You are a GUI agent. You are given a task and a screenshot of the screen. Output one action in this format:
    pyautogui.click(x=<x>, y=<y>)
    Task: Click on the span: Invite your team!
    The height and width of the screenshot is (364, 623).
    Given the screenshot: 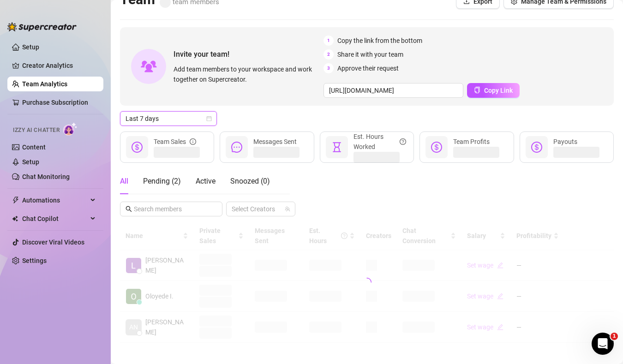 What is the action you would take?
    pyautogui.click(x=248, y=54)
    